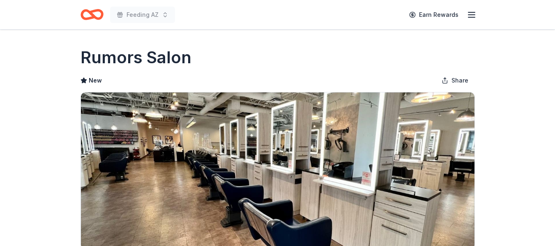 The image size is (555, 246). What do you see at coordinates (434, 15) in the screenshot?
I see `a: Earn Rewards` at bounding box center [434, 15].